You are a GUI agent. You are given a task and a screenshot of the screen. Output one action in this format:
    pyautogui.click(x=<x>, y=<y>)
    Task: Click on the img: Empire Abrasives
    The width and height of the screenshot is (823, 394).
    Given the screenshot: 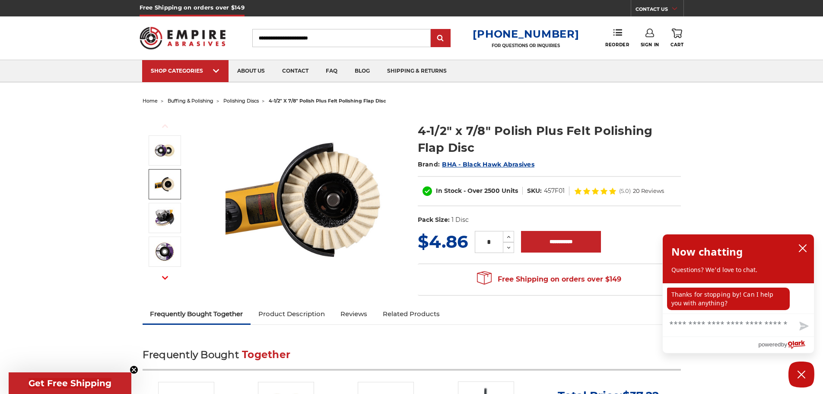 What is the action you would take?
    pyautogui.click(x=183, y=38)
    